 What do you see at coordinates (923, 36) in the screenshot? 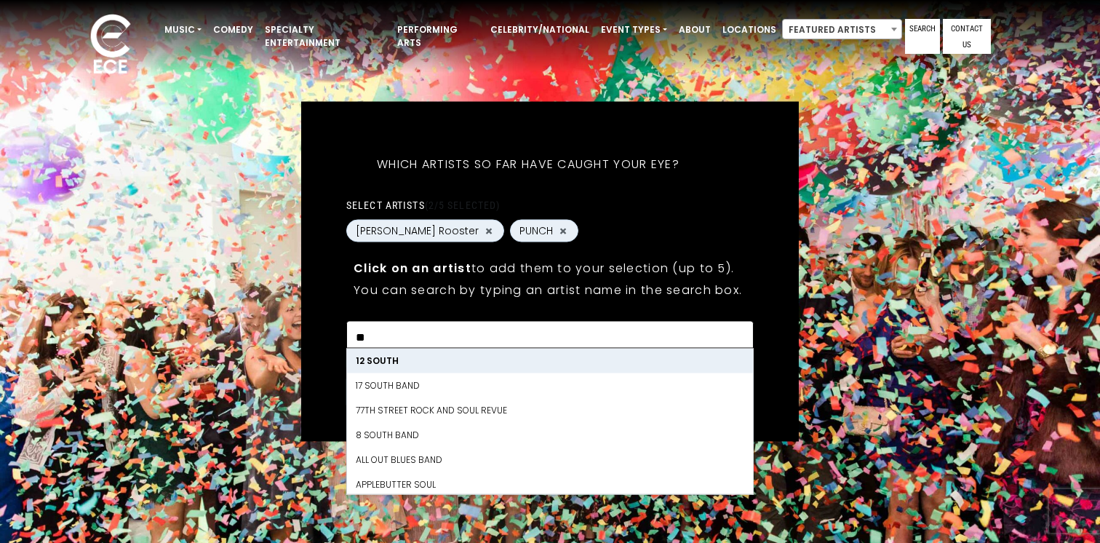
I see `a: Search` at bounding box center [923, 36].